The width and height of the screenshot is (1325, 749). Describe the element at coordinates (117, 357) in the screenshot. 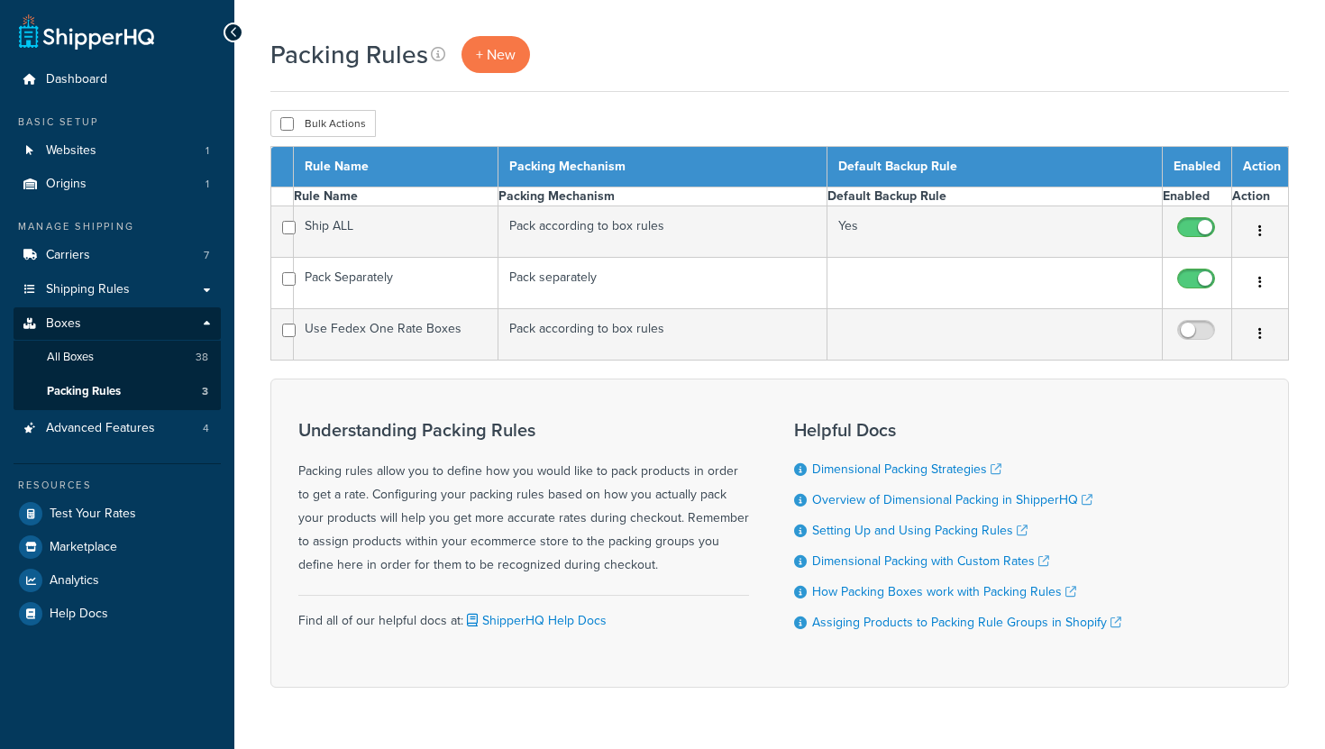

I see `li: All Boxes` at that location.